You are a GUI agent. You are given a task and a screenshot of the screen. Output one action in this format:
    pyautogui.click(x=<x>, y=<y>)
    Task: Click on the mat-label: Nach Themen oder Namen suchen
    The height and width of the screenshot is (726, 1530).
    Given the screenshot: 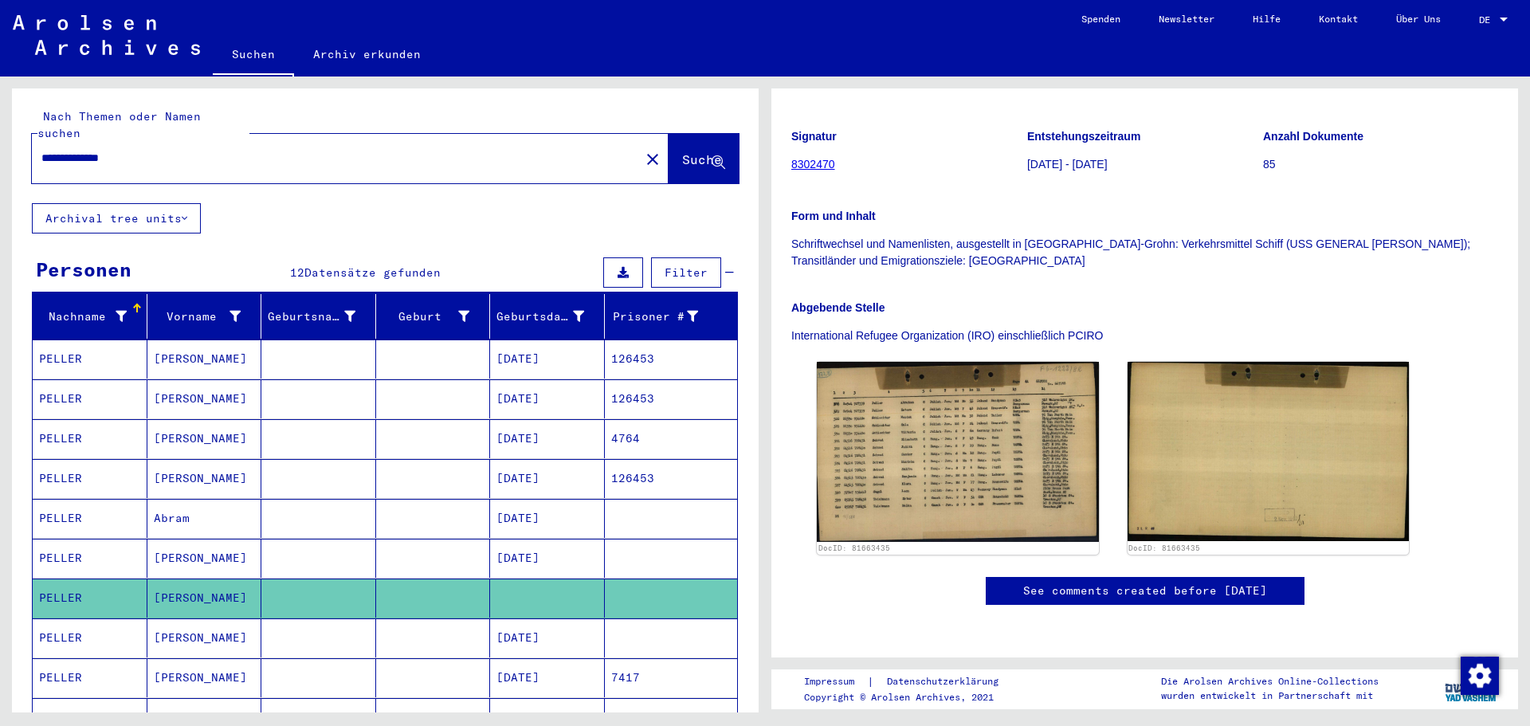 What is the action you would take?
    pyautogui.click(x=119, y=124)
    